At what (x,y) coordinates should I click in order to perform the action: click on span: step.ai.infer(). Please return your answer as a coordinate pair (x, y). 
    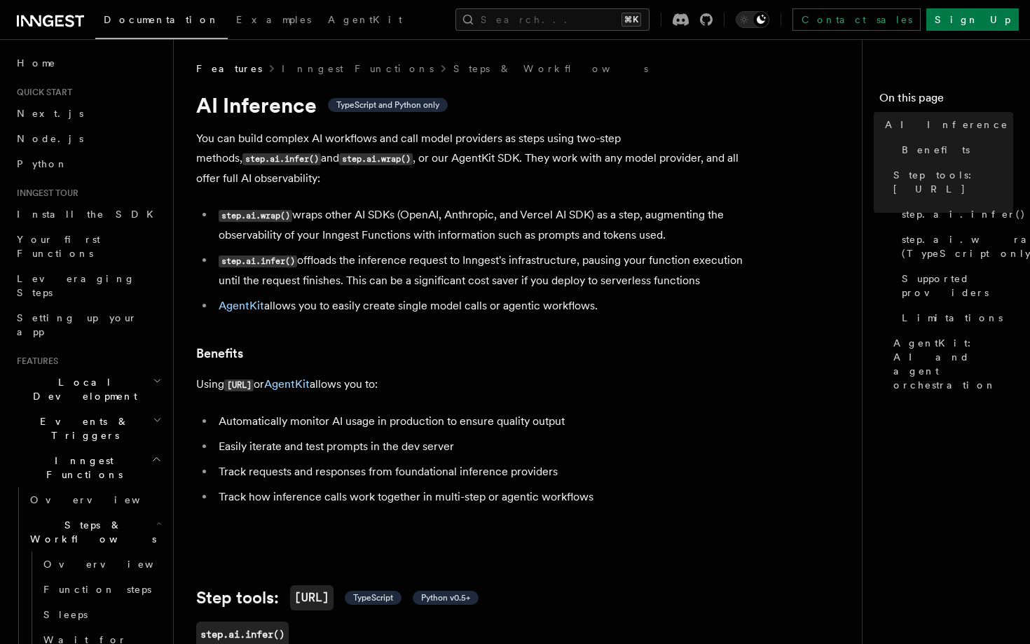
    Looking at the image, I should click on (963, 214).